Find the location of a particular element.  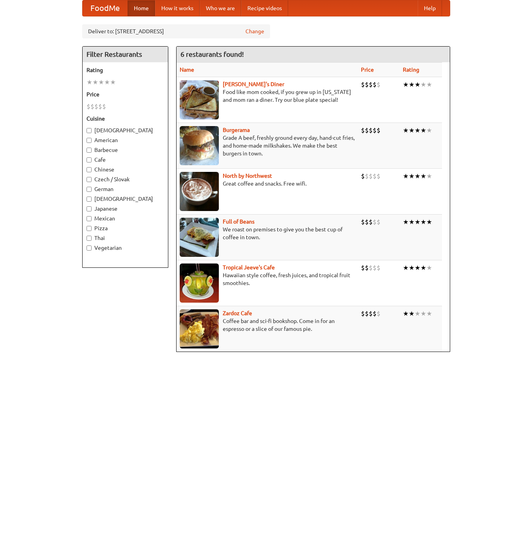

label: Barbecue is located at coordinates (125, 150).